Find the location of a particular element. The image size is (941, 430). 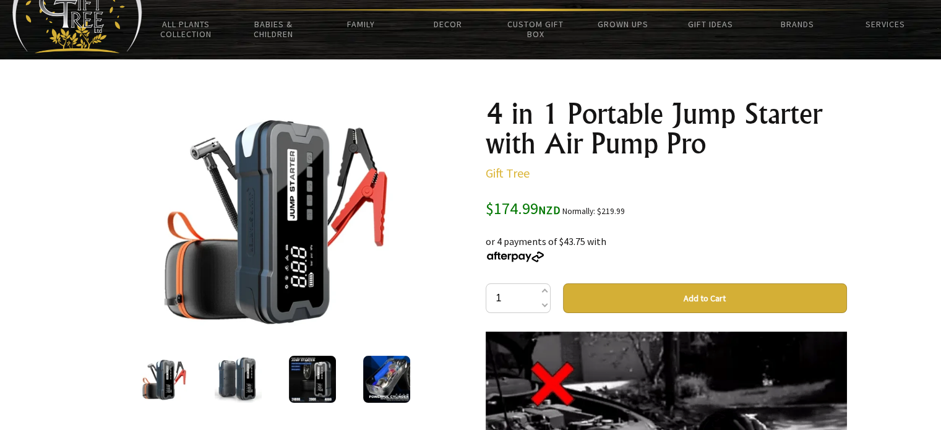

a: Grown Ups is located at coordinates (622, 24).